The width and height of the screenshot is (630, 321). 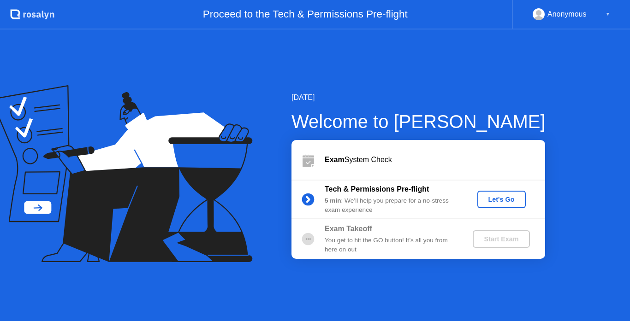 What do you see at coordinates (501, 239) in the screenshot?
I see `div: Start Exam` at bounding box center [501, 239].